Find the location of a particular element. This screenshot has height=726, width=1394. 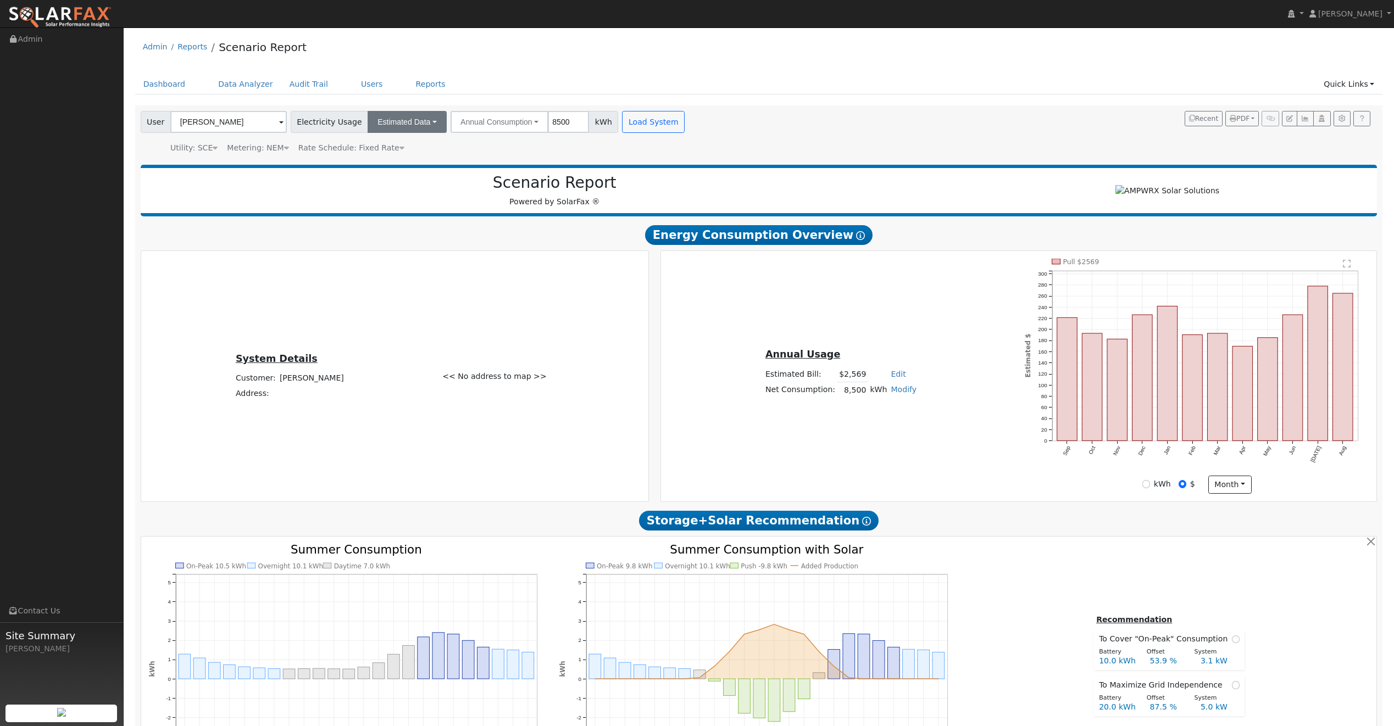

a: Data Analyzer is located at coordinates (246, 84).